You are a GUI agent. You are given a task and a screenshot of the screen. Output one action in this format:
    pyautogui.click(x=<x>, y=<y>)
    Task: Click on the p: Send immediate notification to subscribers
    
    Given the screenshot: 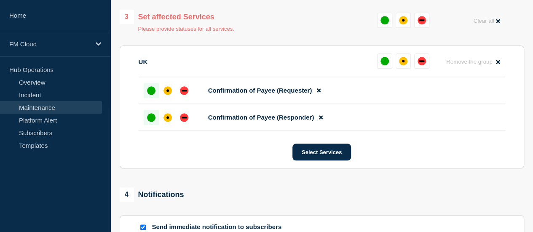 What is the action you would take?
    pyautogui.click(x=220, y=227)
    